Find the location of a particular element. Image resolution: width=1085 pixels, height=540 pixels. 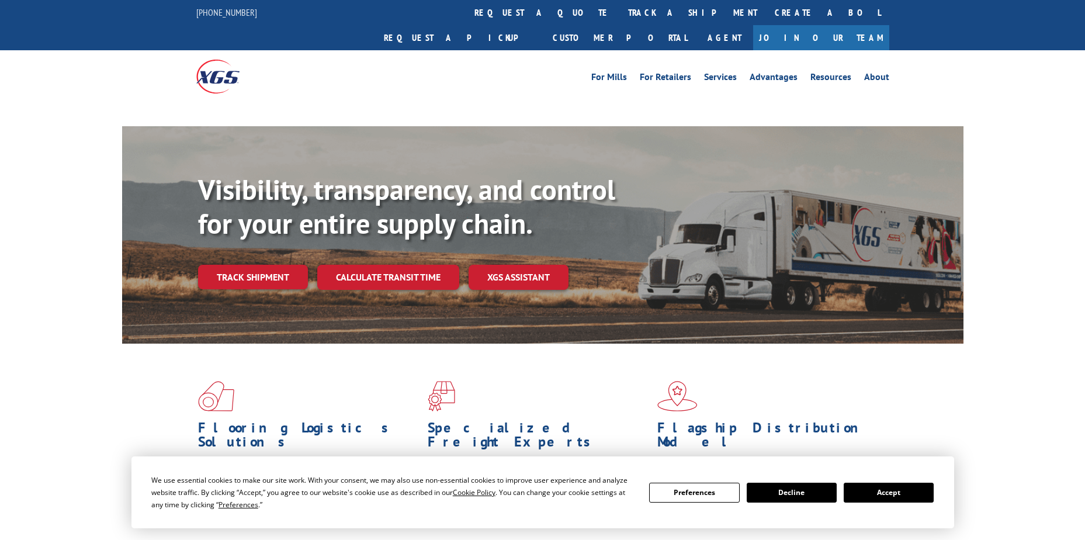

a: About is located at coordinates (876, 79).